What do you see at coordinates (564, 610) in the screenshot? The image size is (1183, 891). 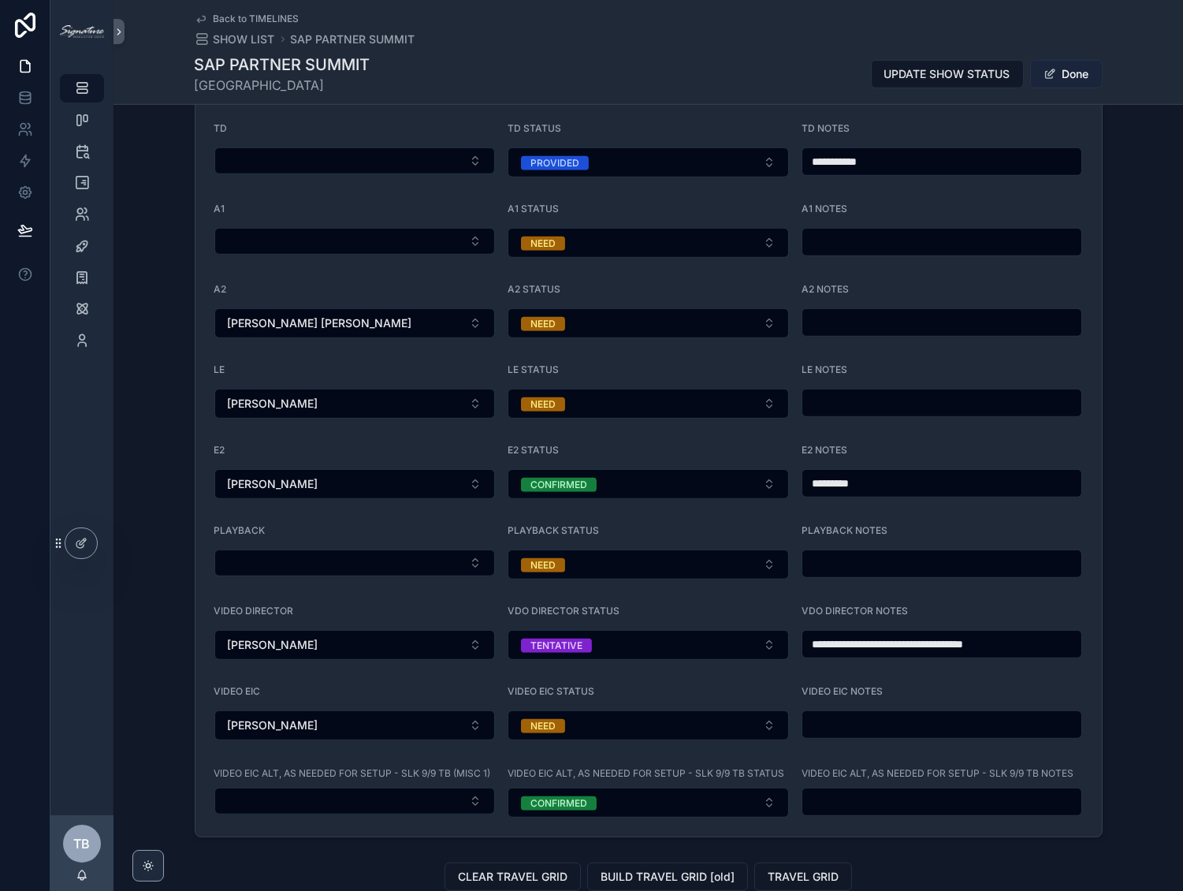 I see `span: VDO DIRECTOR STATUS` at bounding box center [564, 610].